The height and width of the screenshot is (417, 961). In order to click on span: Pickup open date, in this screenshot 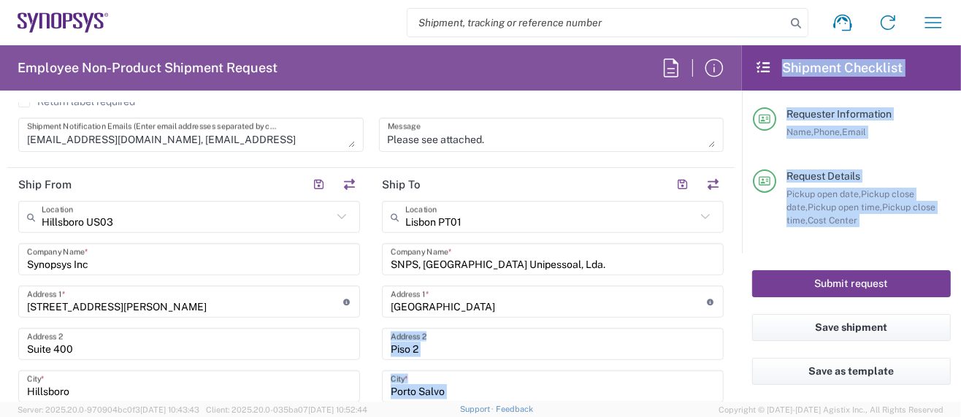, I will do `click(824, 194)`.